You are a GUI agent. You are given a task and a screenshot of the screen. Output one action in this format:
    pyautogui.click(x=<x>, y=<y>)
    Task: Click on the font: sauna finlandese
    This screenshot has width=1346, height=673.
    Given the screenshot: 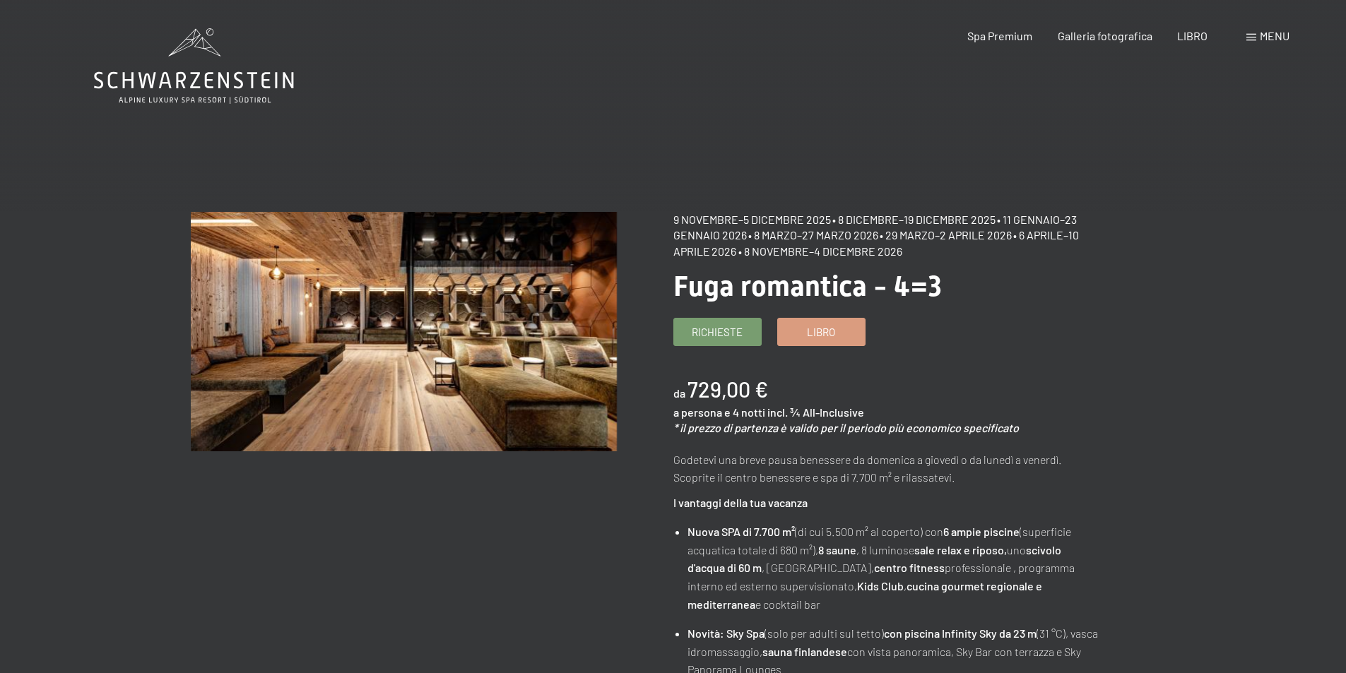 What is the action you would take?
    pyautogui.click(x=805, y=651)
    